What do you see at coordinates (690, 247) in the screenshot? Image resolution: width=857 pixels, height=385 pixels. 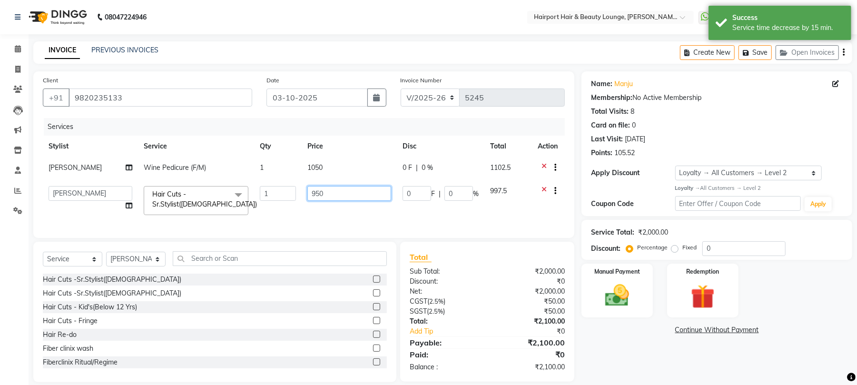 I see `label: Fixed` at bounding box center [690, 247].